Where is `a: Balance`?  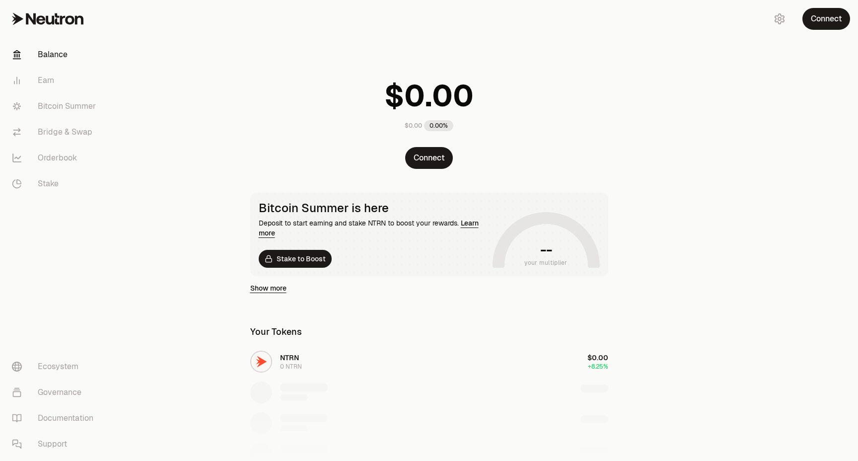
a: Balance is located at coordinates (56, 55).